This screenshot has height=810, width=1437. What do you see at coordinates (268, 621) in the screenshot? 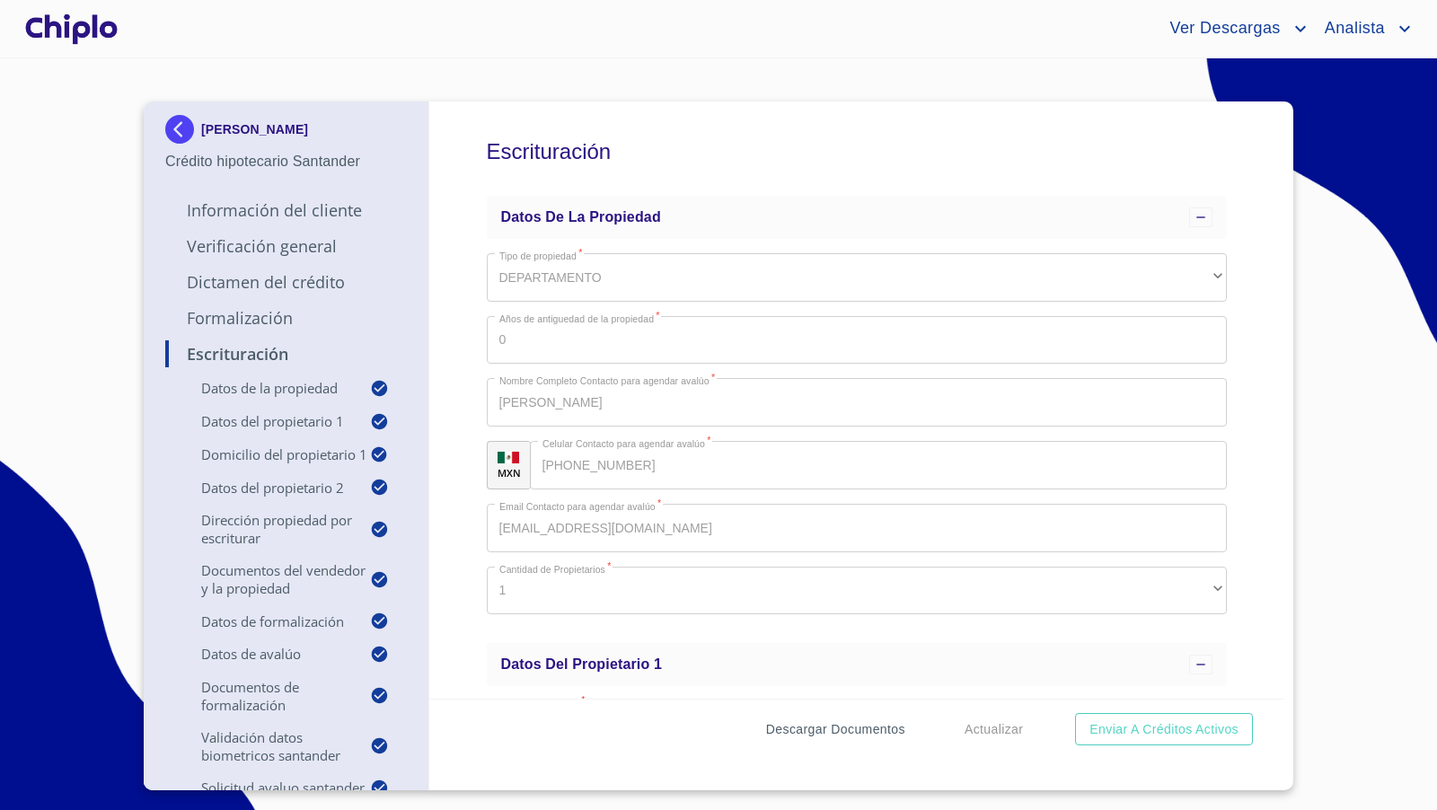
I see `p: Datos de Formalización` at bounding box center [268, 621].